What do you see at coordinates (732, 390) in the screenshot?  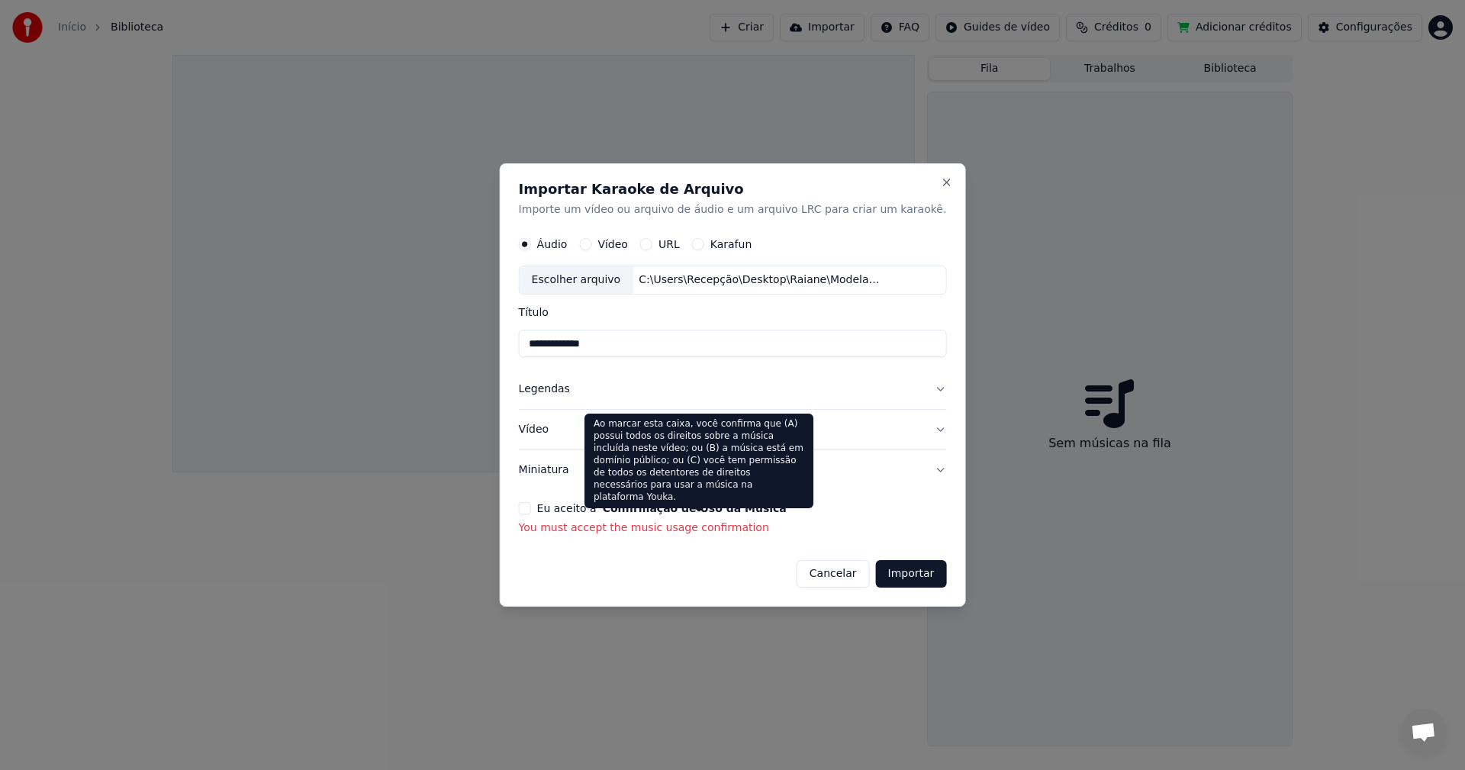 I see `button: Legendas` at bounding box center [732, 390].